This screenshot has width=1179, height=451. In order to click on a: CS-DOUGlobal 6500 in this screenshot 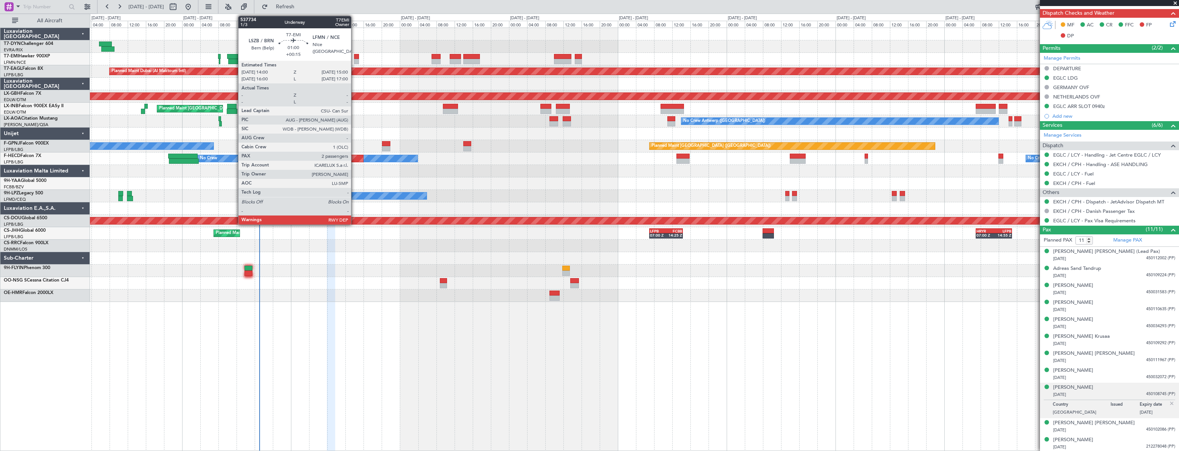, I will do `click(25, 218)`.